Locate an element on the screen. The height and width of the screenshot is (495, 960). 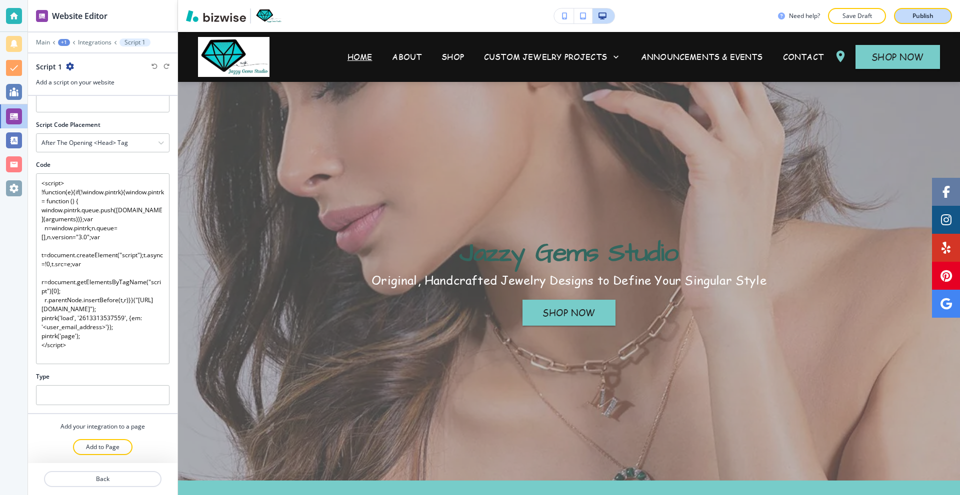
h3: Add a script on your website is located at coordinates (102, 82).